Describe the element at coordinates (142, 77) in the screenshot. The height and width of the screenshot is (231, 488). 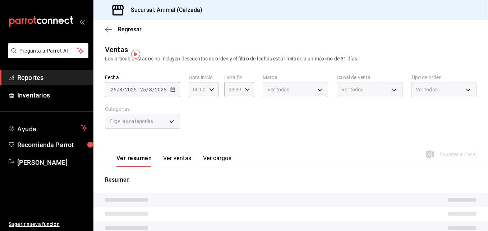
I see `label: Fecha` at that location.